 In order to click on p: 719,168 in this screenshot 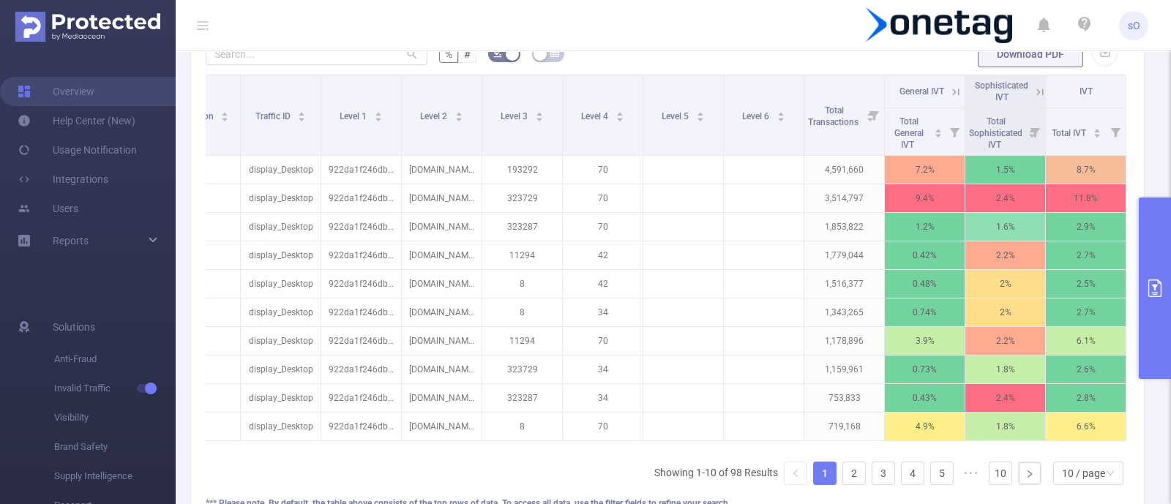, I will do `click(844, 427)`.